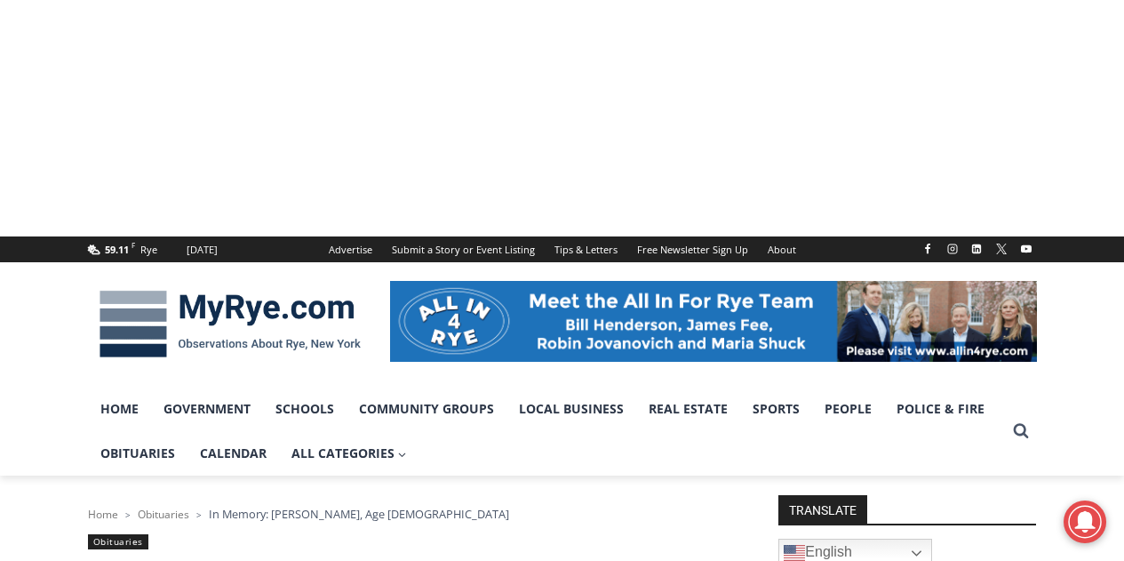  Describe the element at coordinates (692, 249) in the screenshot. I see `a: Free Newsletter Sign Up` at that location.